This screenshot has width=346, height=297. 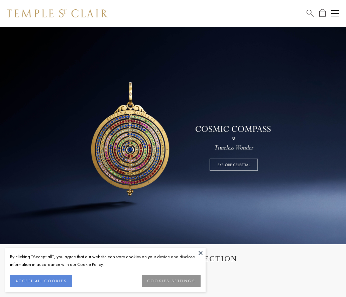 What do you see at coordinates (41, 281) in the screenshot?
I see `button: ACCEPT ALL COOKIES` at bounding box center [41, 281].